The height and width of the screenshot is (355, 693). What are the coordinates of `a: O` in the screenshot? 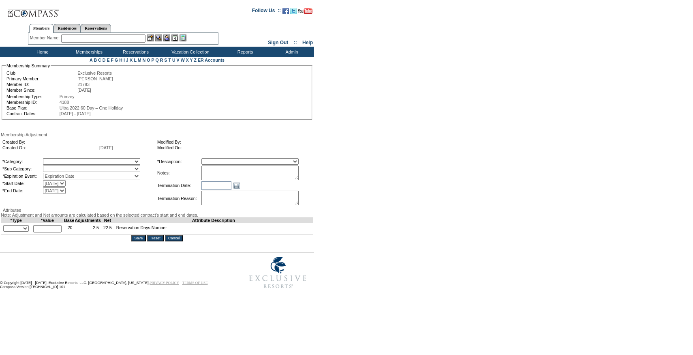 It's located at (148, 60).